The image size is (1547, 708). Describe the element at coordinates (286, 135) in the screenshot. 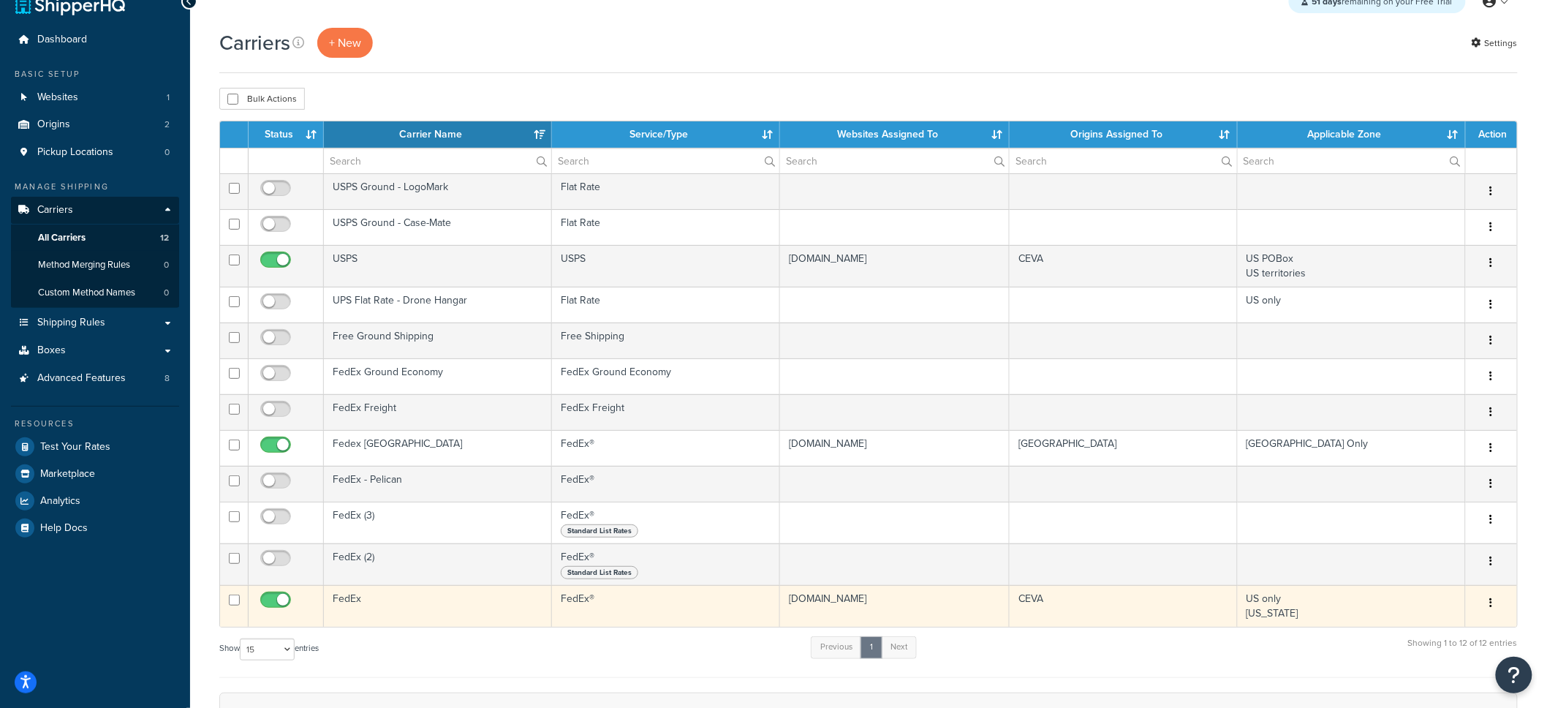

I see `th: Status: activate to sort column ascending` at that location.